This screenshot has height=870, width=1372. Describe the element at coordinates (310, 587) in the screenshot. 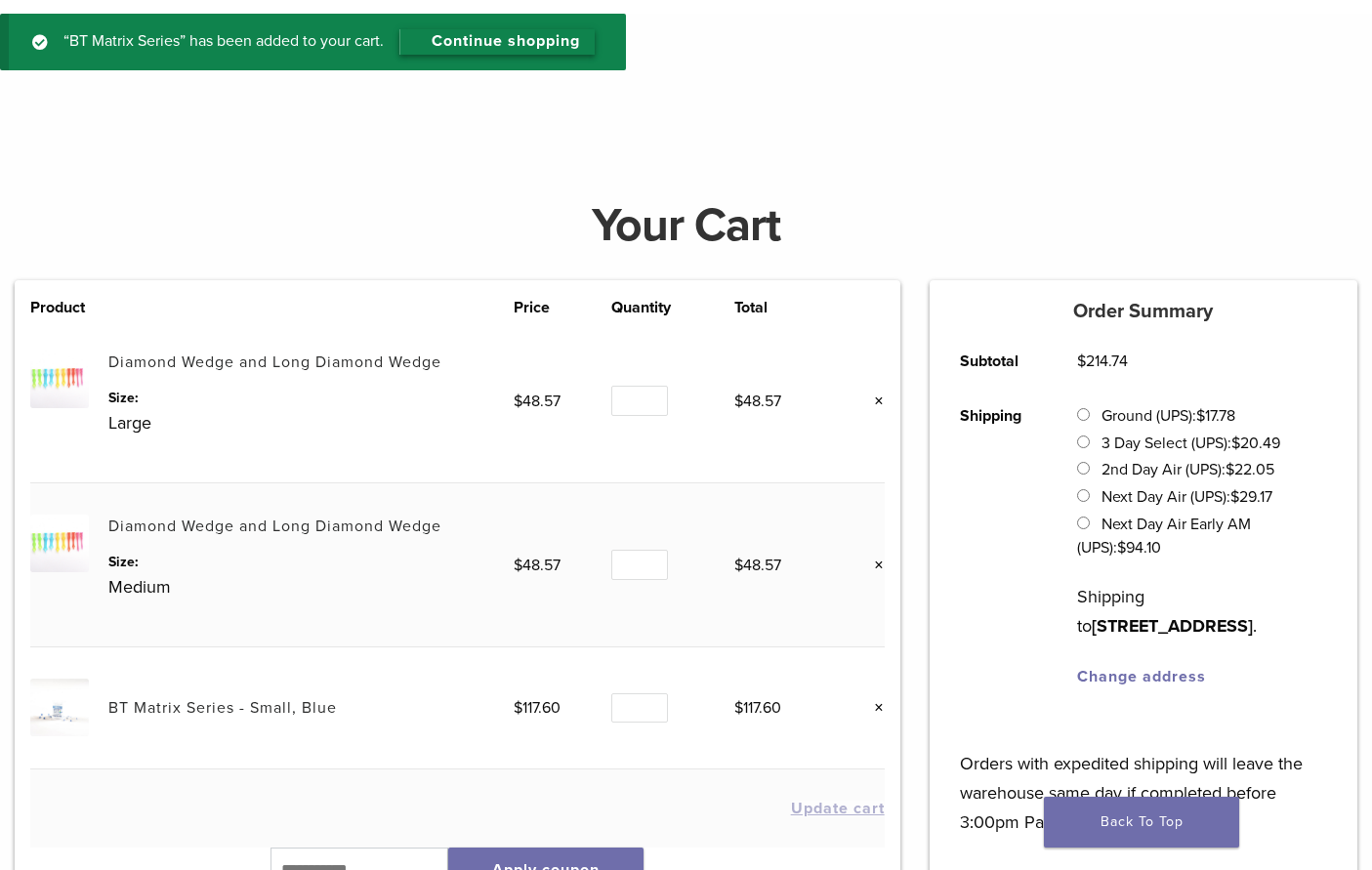

I see `p: Medium` at that location.